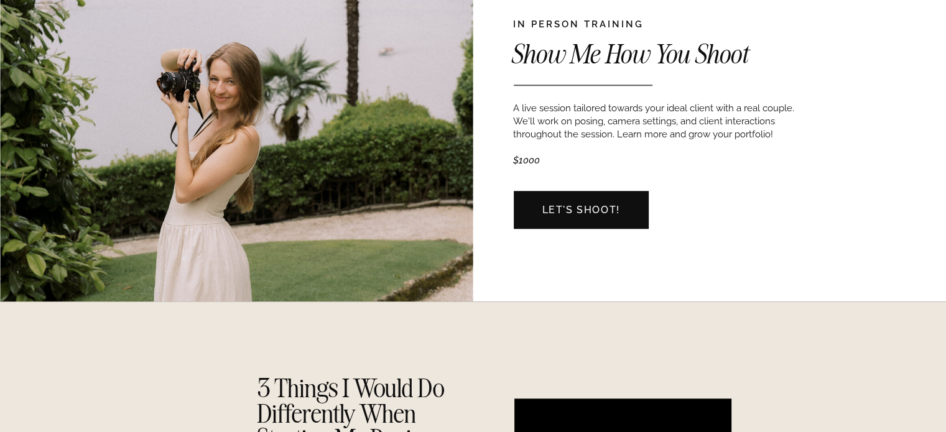 This screenshot has height=432, width=946. What do you see at coordinates (526, 160) in the screenshot?
I see `i: $1000` at bounding box center [526, 160].